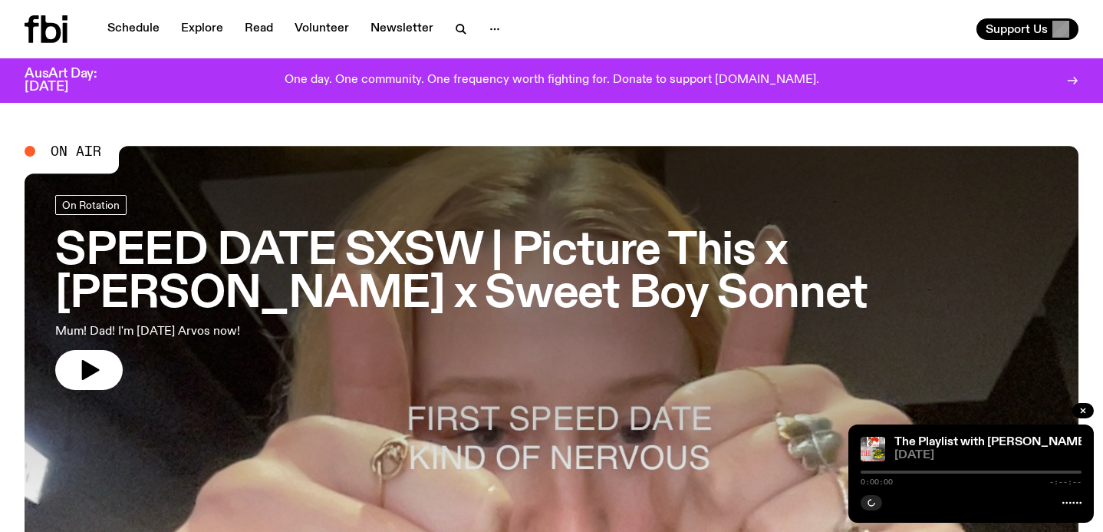 This screenshot has width=1103, height=532. What do you see at coordinates (1016, 29) in the screenshot?
I see `span: Support Us` at bounding box center [1016, 29].